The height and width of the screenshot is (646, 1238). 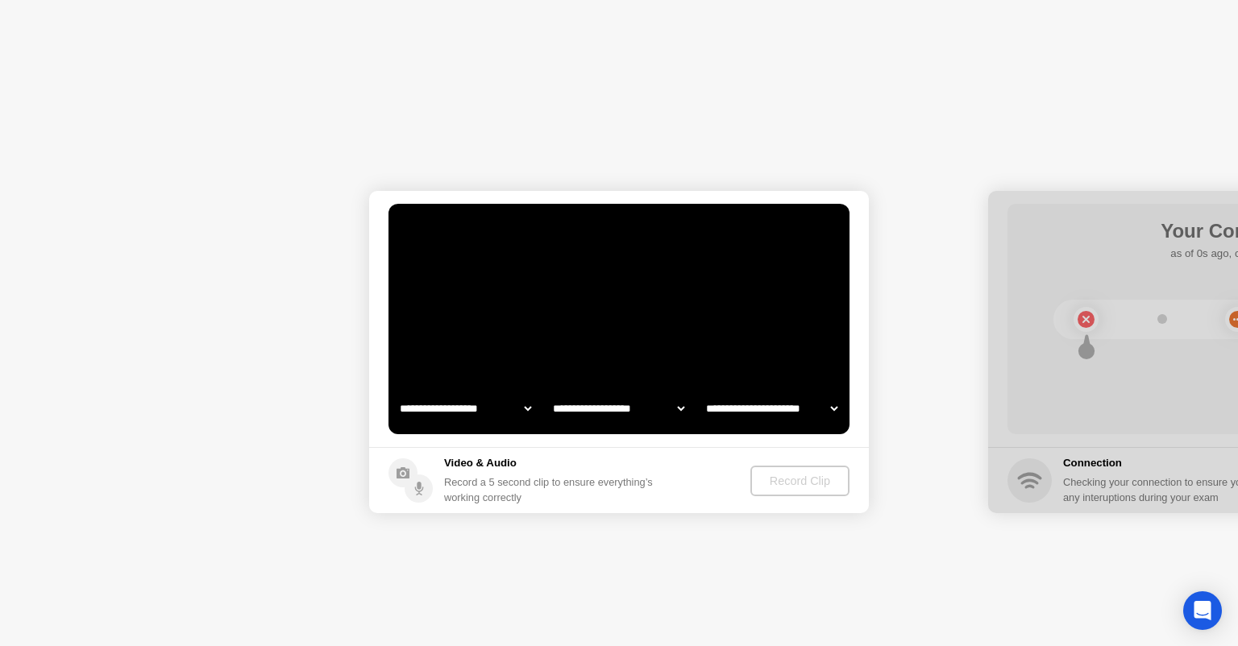 I want to click on div: Record a 5 second clip to ensure everything’s working correctly, so click(x=551, y=490).